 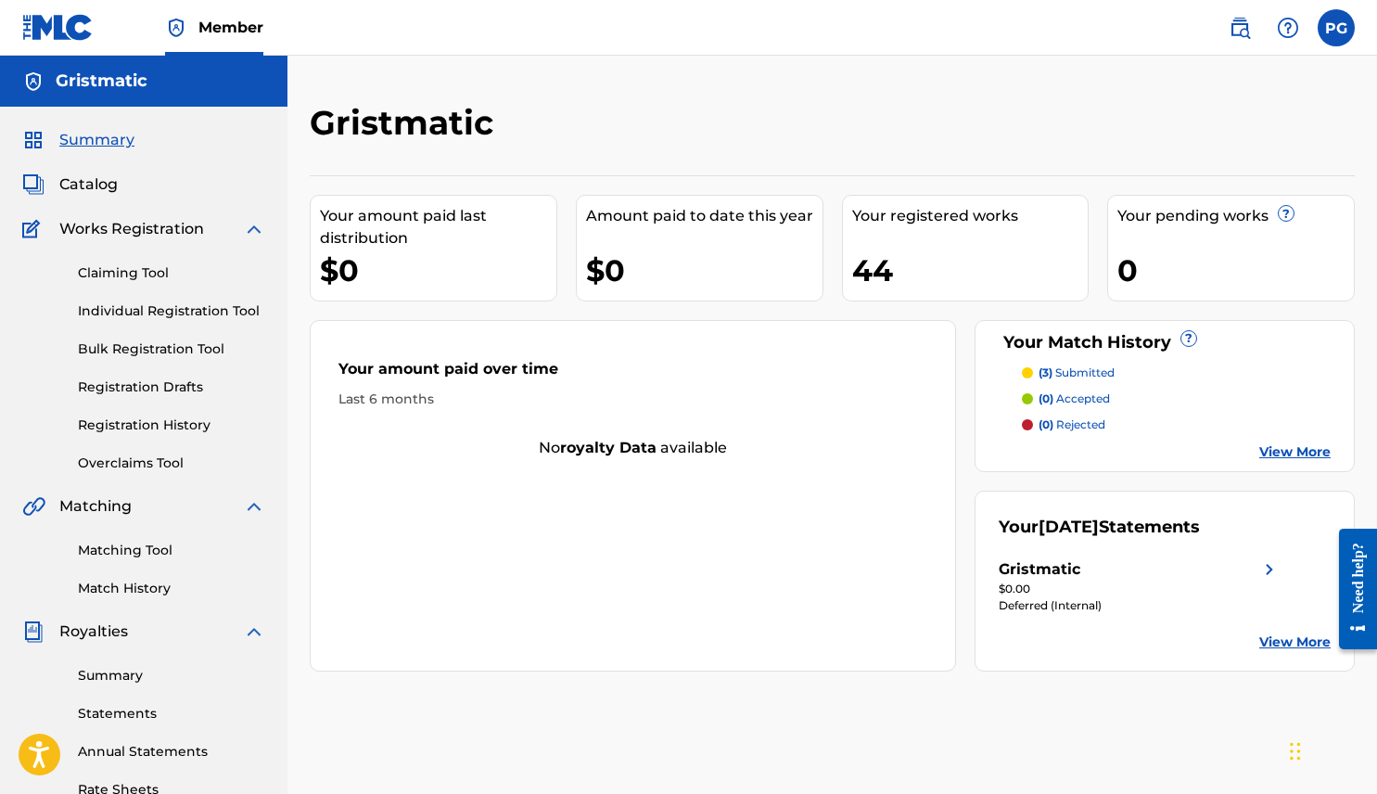 I want to click on div: No available, so click(x=632, y=448).